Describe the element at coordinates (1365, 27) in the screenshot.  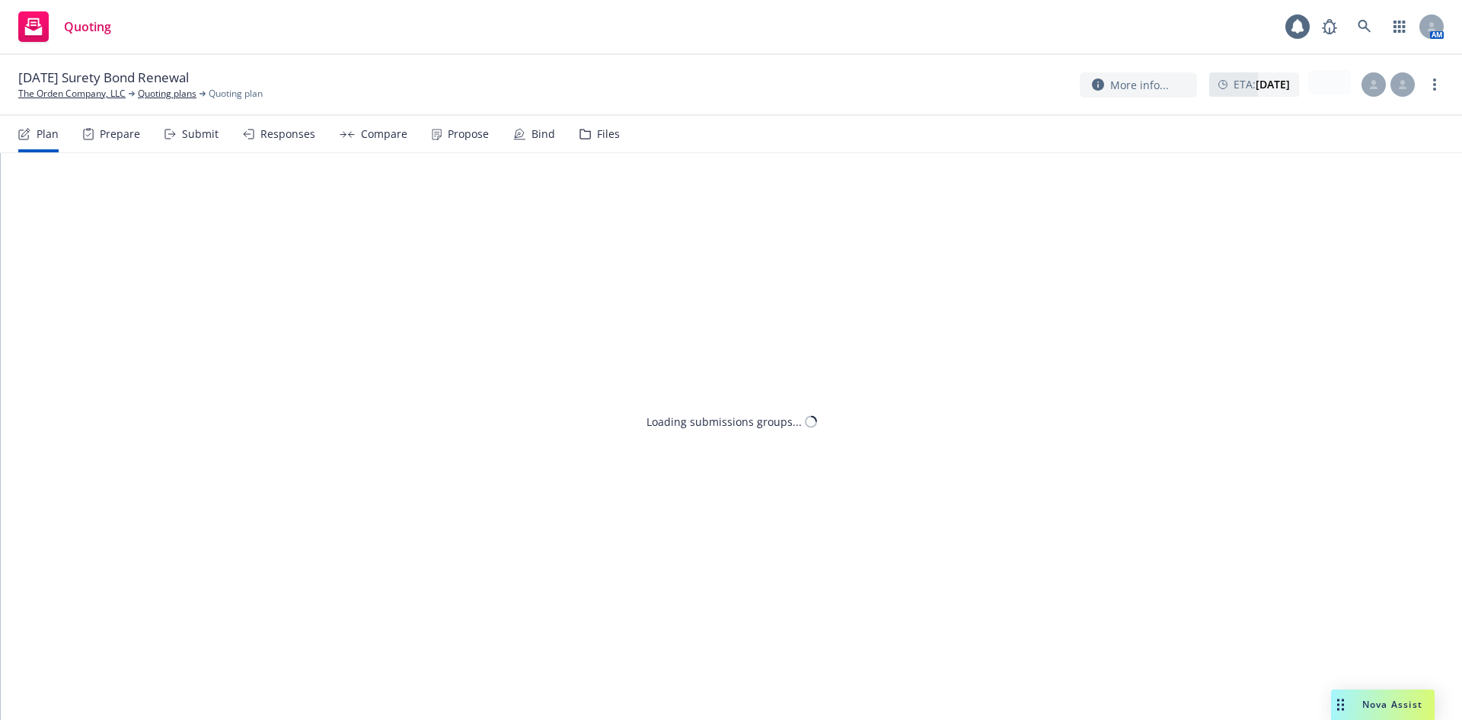
I see `a: Search` at that location.